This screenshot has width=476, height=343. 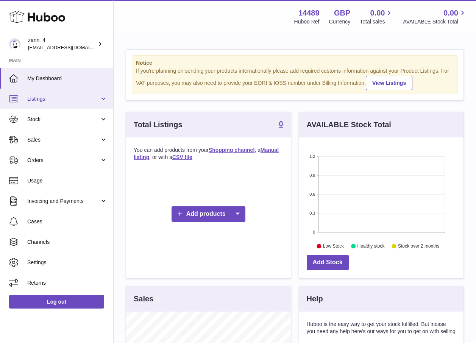 I want to click on span: Returns, so click(x=67, y=283).